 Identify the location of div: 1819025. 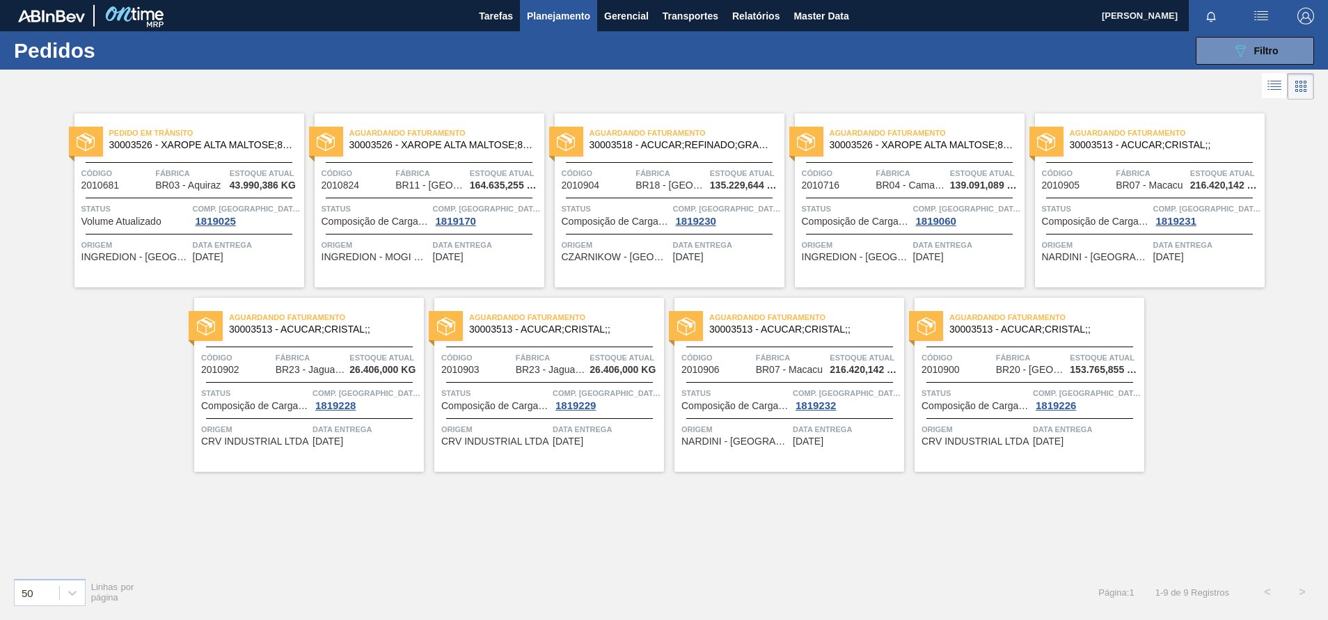
(216, 221).